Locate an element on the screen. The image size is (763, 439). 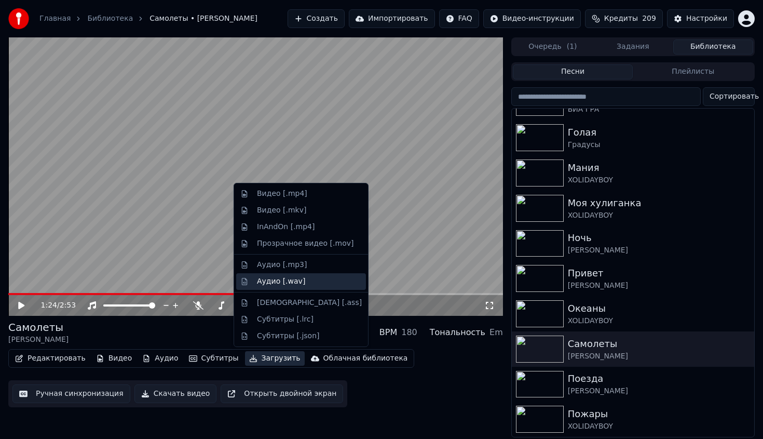
div: BPM is located at coordinates (388, 332).